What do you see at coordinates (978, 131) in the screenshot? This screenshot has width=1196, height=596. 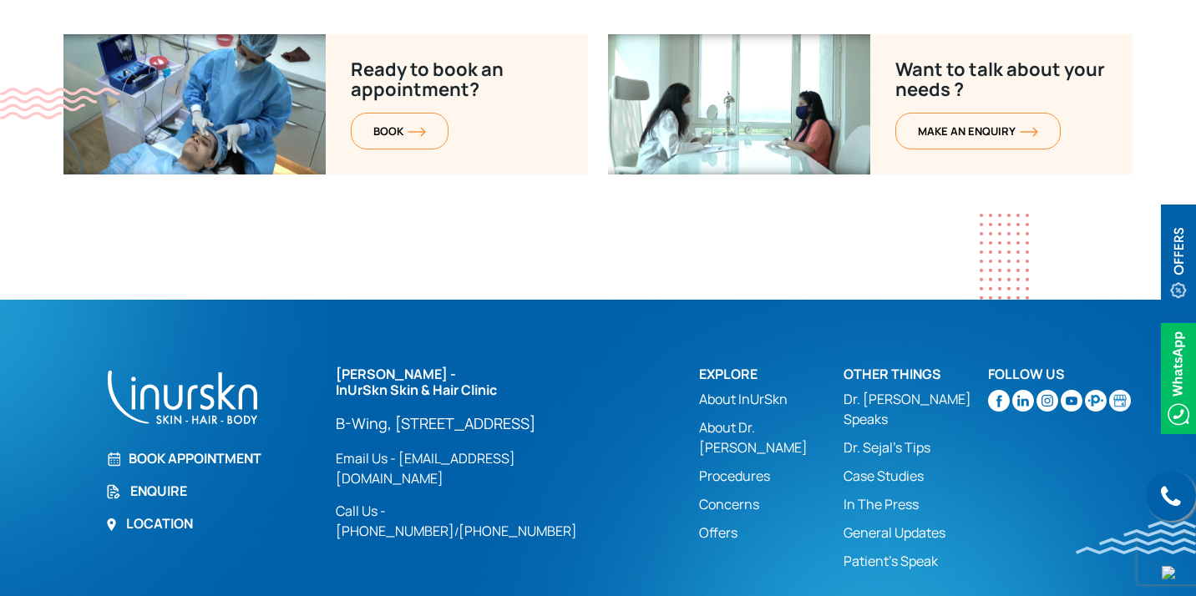 I see `a: MAKE AN enquiryorange-arrow` at bounding box center [978, 131].